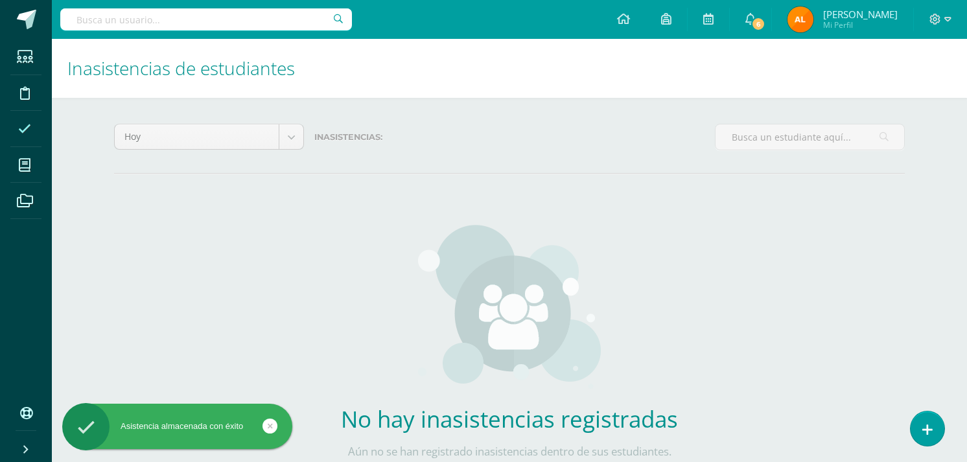  I want to click on span: Mi Perfil, so click(860, 25).